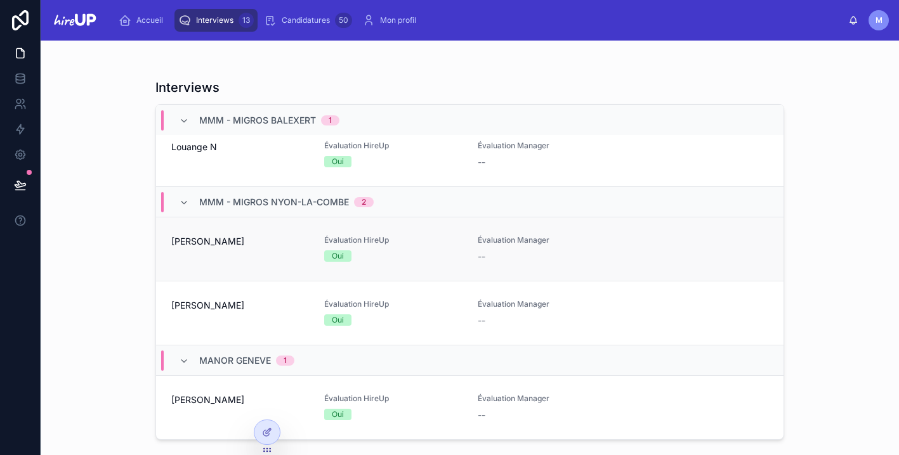 This screenshot has width=899, height=455. Describe the element at coordinates (216, 20) in the screenshot. I see `a: Interviews13` at that location.